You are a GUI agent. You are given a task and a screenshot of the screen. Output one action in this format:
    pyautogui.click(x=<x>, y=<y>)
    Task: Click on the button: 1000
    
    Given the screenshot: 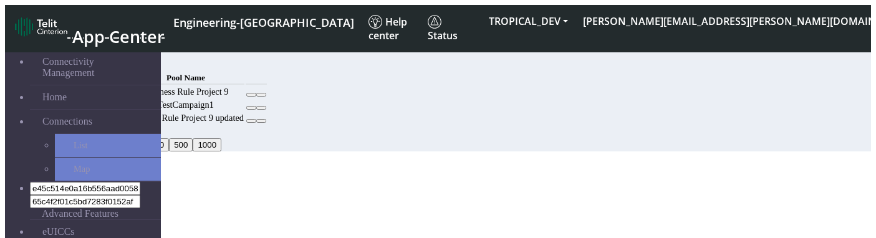 What is the action you would take?
    pyautogui.click(x=207, y=145)
    